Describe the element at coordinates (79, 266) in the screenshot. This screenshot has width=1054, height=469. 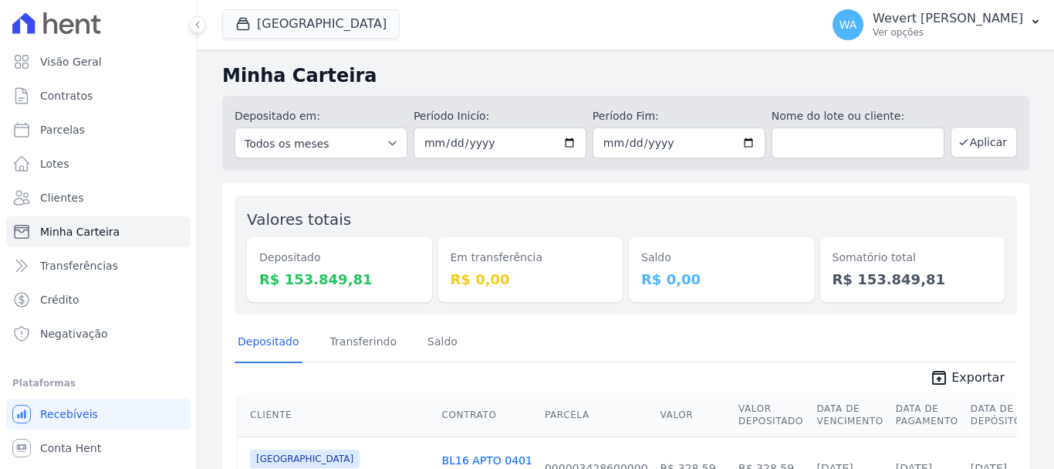
I see `span: Transferências` at that location.